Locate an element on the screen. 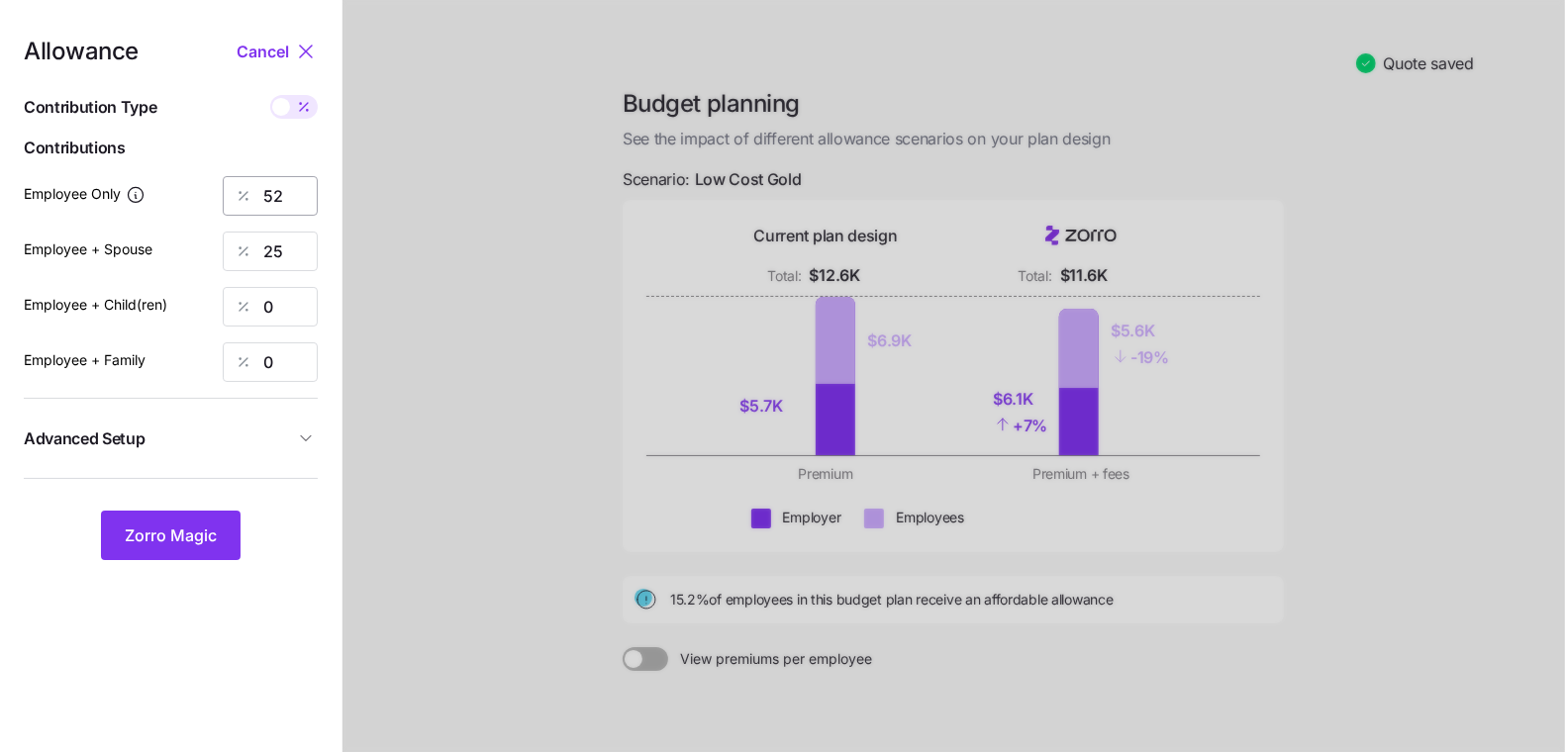  label: Employee + Child(ren) is located at coordinates (95, 305).